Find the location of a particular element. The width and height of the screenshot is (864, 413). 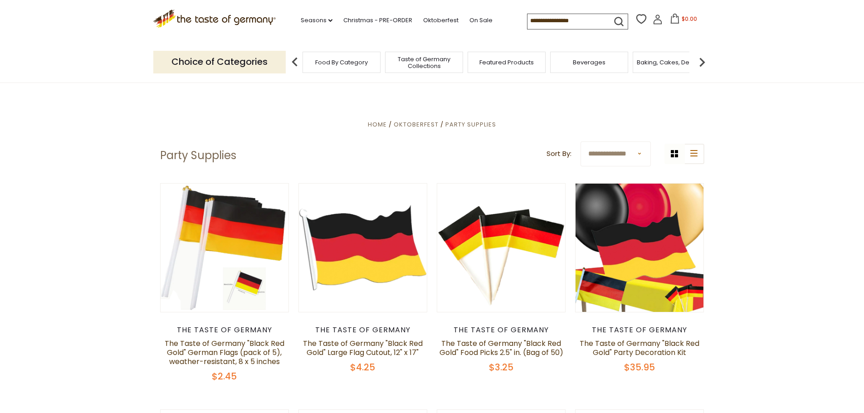

span: $4.25 is located at coordinates (362, 367).